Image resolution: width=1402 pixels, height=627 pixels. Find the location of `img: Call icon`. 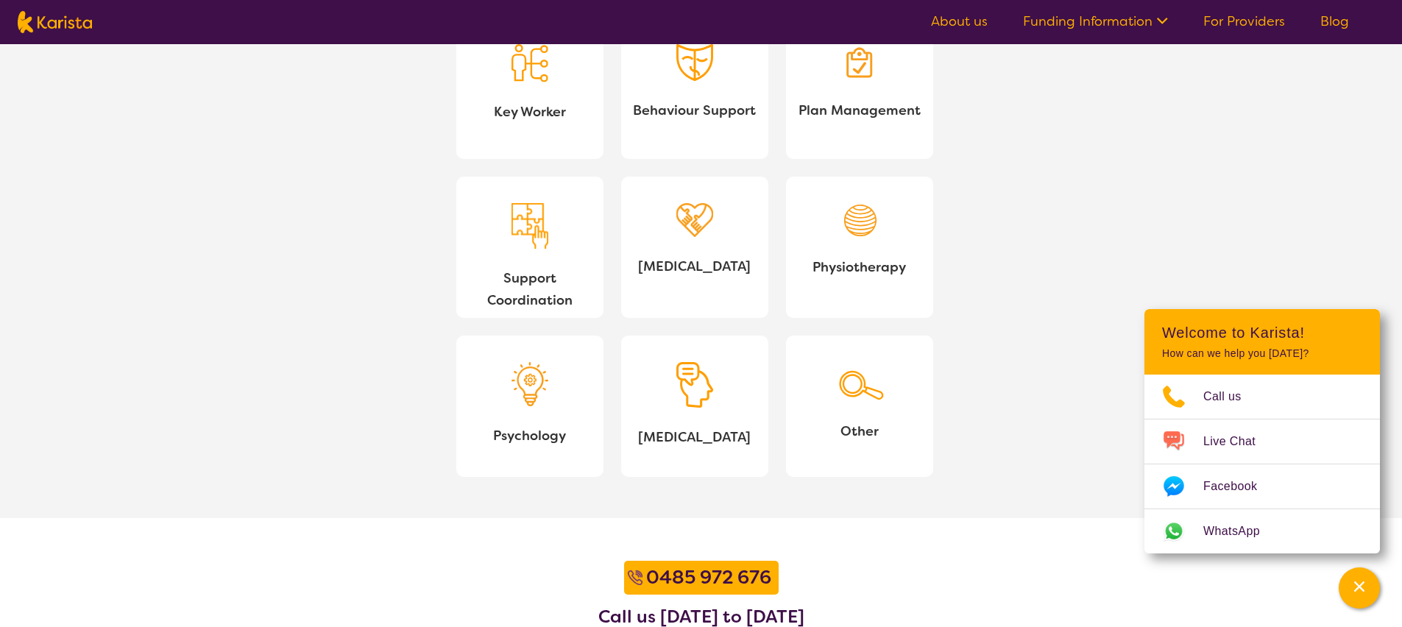

img: Call icon is located at coordinates (635, 578).